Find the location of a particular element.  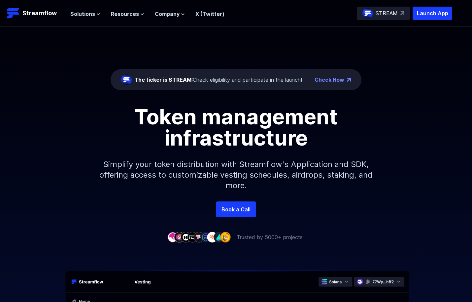

img: top-right-arrow.png is located at coordinates (349, 80).